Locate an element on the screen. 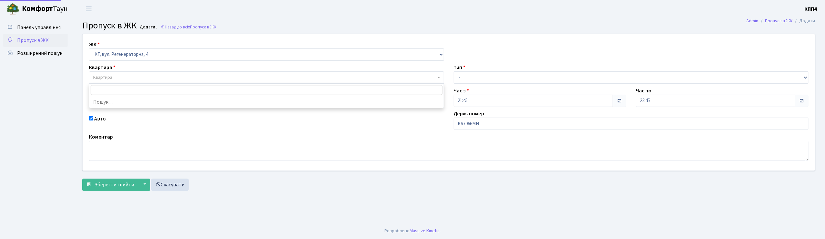 This screenshot has width=825, height=239. a: Розширений пошук is located at coordinates (35, 53).